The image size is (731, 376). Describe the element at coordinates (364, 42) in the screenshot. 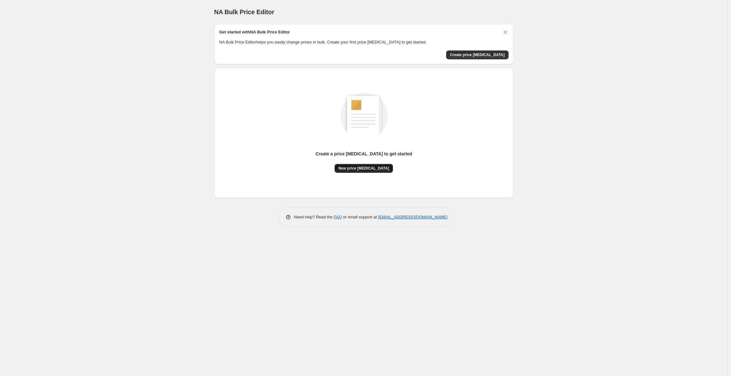

I see `p: NA Bulk Price Editor helps you easily change prices in bulk. Create your first price [MEDICAL_DAT...` at that location.